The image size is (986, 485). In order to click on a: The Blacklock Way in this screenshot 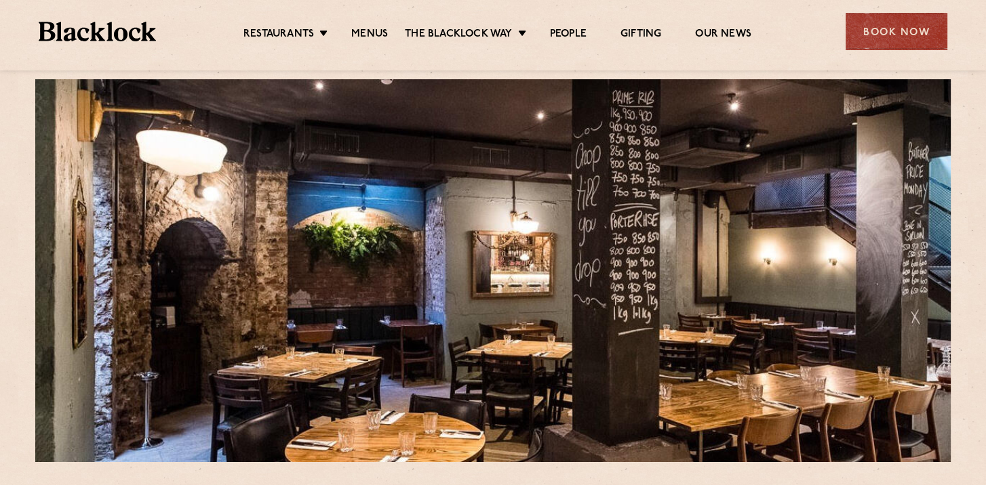, I will do `click(458, 35)`.